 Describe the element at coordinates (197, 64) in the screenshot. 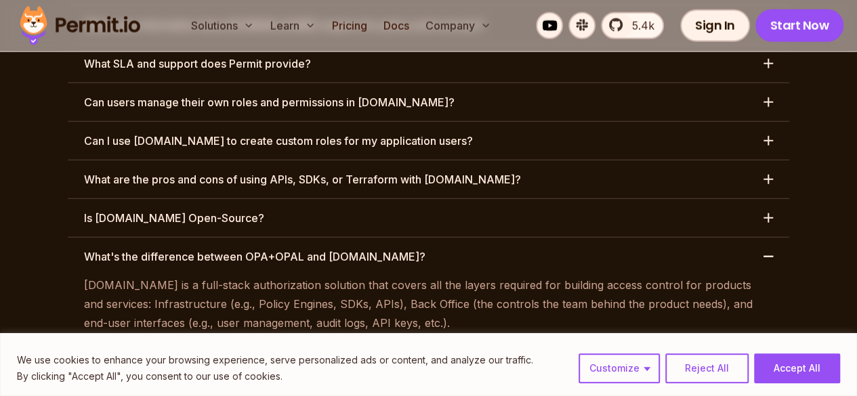

I see `h3: What SLA and support does Permit provide?` at that location.